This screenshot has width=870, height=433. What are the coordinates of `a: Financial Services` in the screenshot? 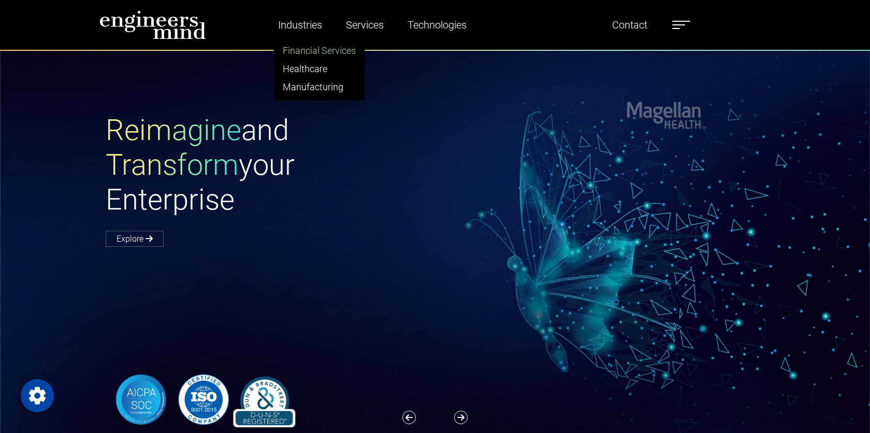 It's located at (319, 50).